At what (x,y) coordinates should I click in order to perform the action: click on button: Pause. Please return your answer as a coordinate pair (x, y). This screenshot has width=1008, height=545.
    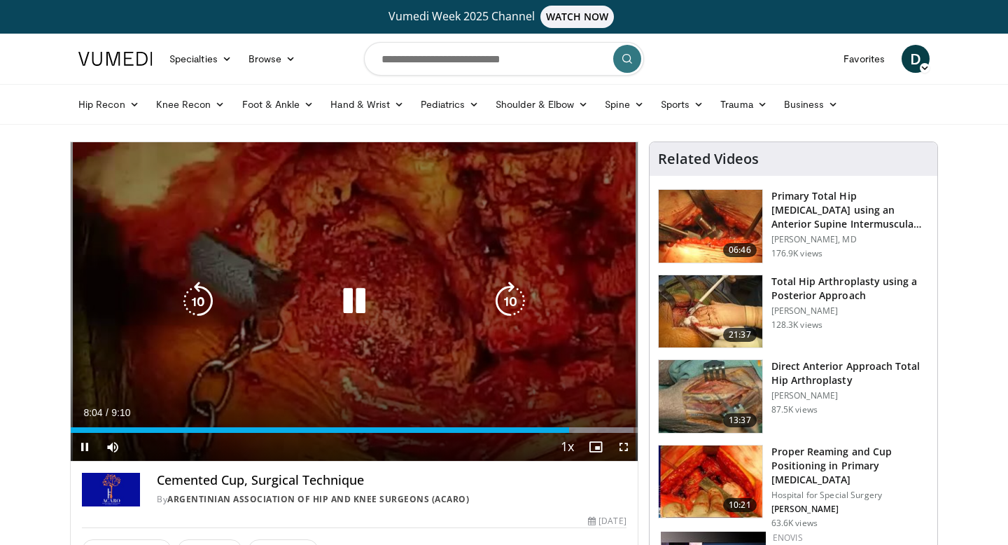
    Looking at the image, I should click on (85, 447).